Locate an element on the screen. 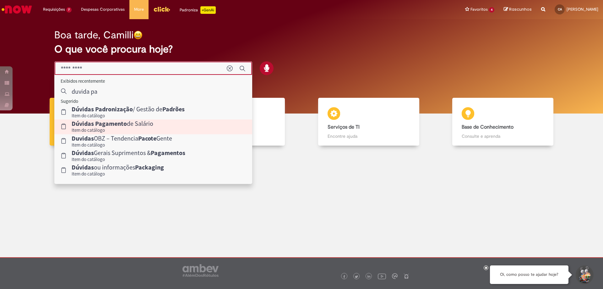  a: Serviços de TI Encontre ajuda is located at coordinates (369, 122).